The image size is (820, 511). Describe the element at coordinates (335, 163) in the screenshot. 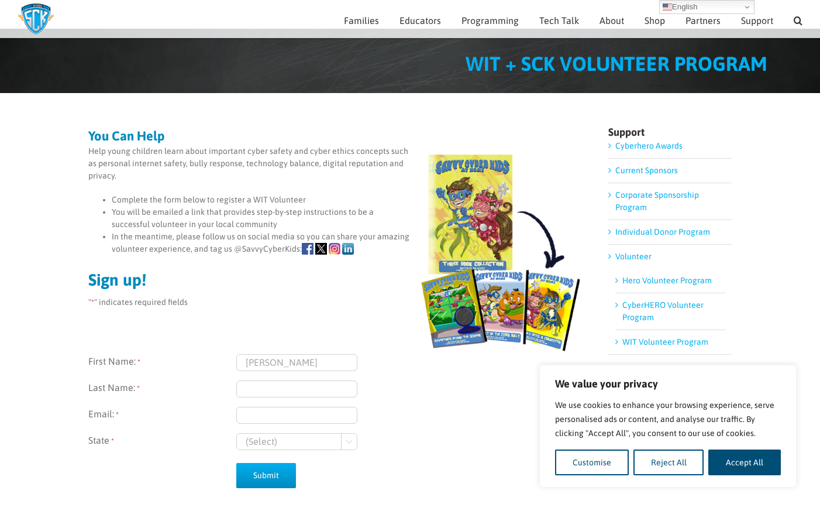

I see `p: Help young children learn about important cyber safety and cyber ethics concepts such as personal...` at that location.